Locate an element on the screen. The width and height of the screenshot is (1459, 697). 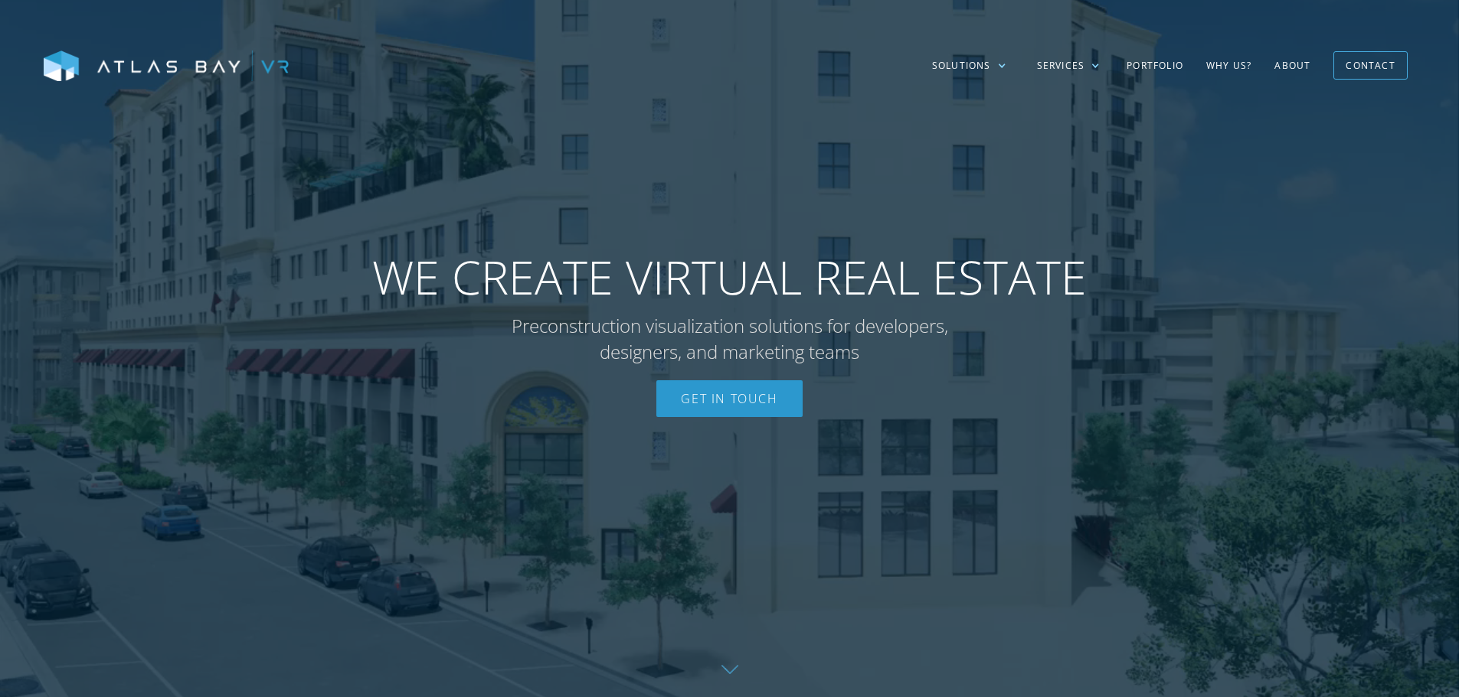
span: WE CREATE VIRTUAL REAL ESTATE is located at coordinates (729, 277).